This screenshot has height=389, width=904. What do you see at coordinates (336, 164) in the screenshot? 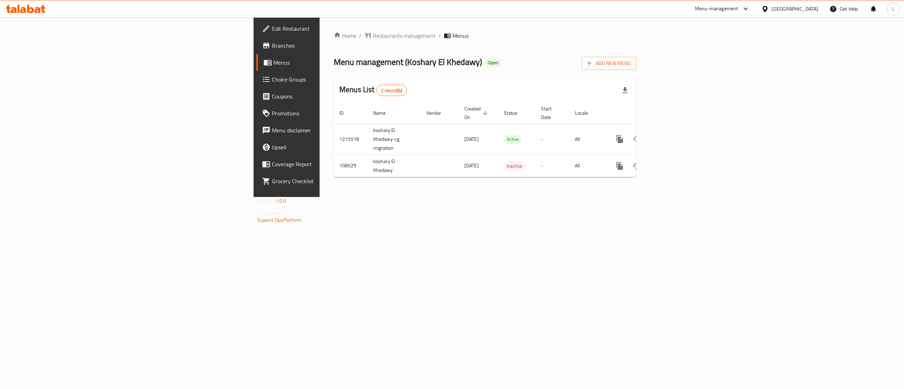
I see `span: Coverage Report` at bounding box center [336, 164].